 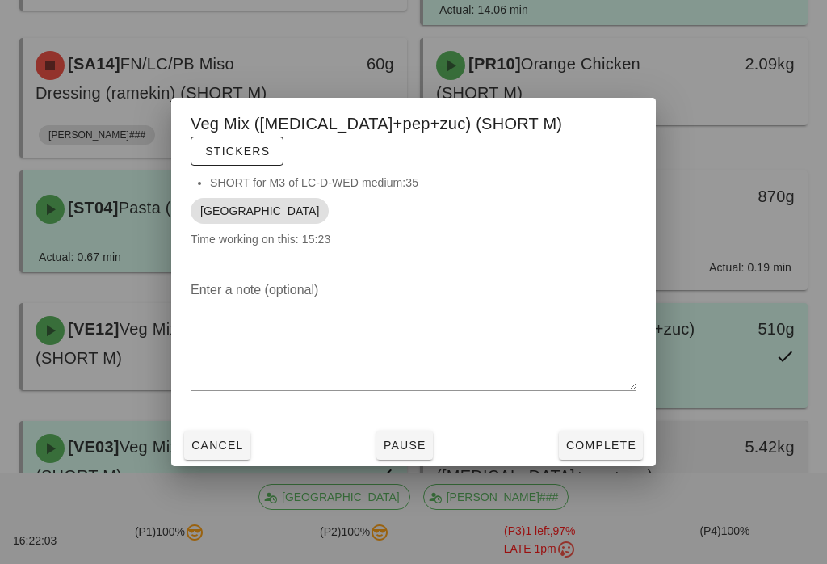 What do you see at coordinates (217, 445) in the screenshot?
I see `span: Cancel` at bounding box center [217, 445].